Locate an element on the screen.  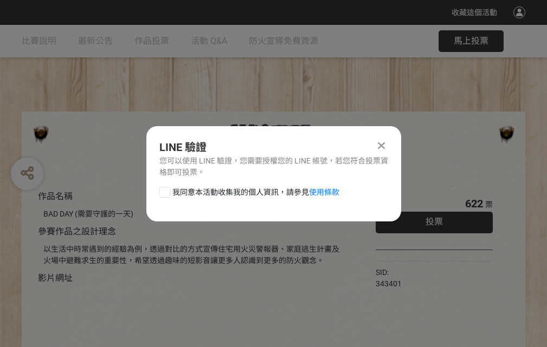
div: LINE 驗證 is located at coordinates (274, 147).